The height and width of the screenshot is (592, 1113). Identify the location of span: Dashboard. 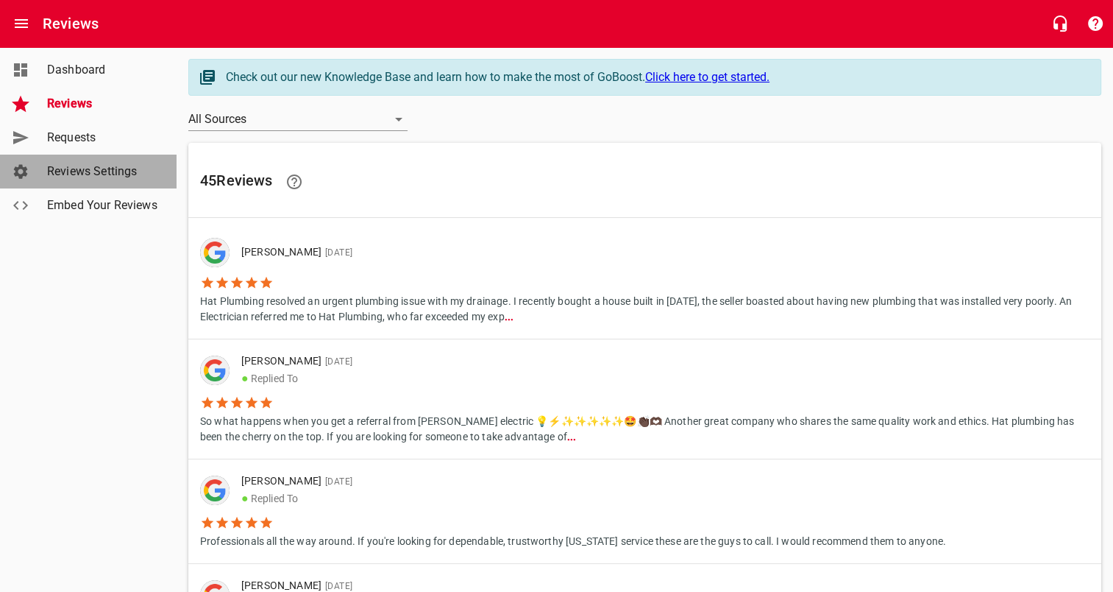
(103, 70).